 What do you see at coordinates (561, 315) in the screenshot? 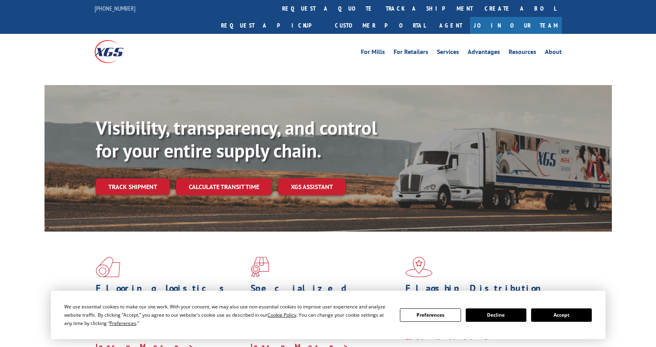
I see `button: Accept` at bounding box center [561, 315].